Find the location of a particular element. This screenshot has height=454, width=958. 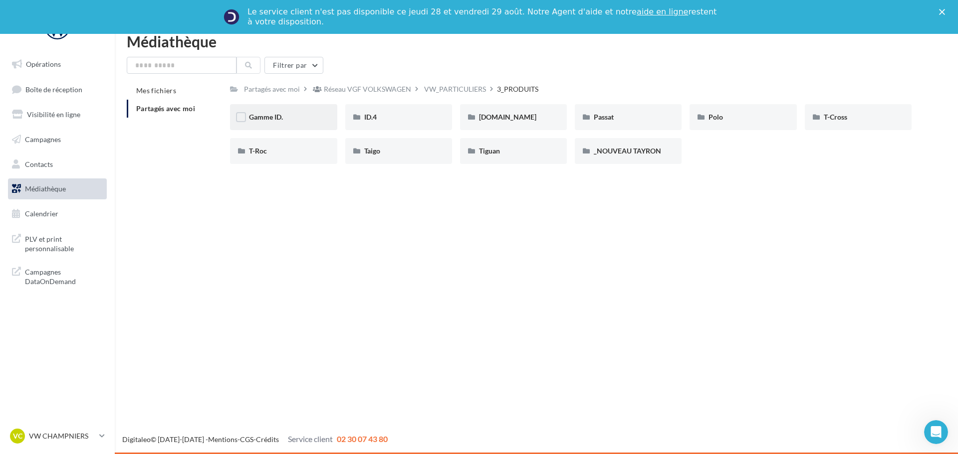

span: Gamme ID. is located at coordinates (266, 117).